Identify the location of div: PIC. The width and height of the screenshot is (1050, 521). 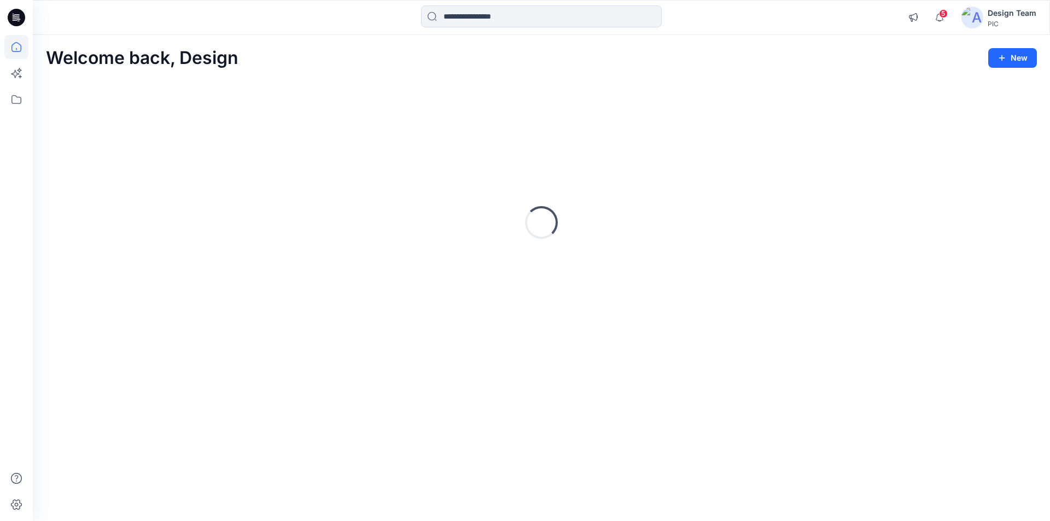
(1011, 24).